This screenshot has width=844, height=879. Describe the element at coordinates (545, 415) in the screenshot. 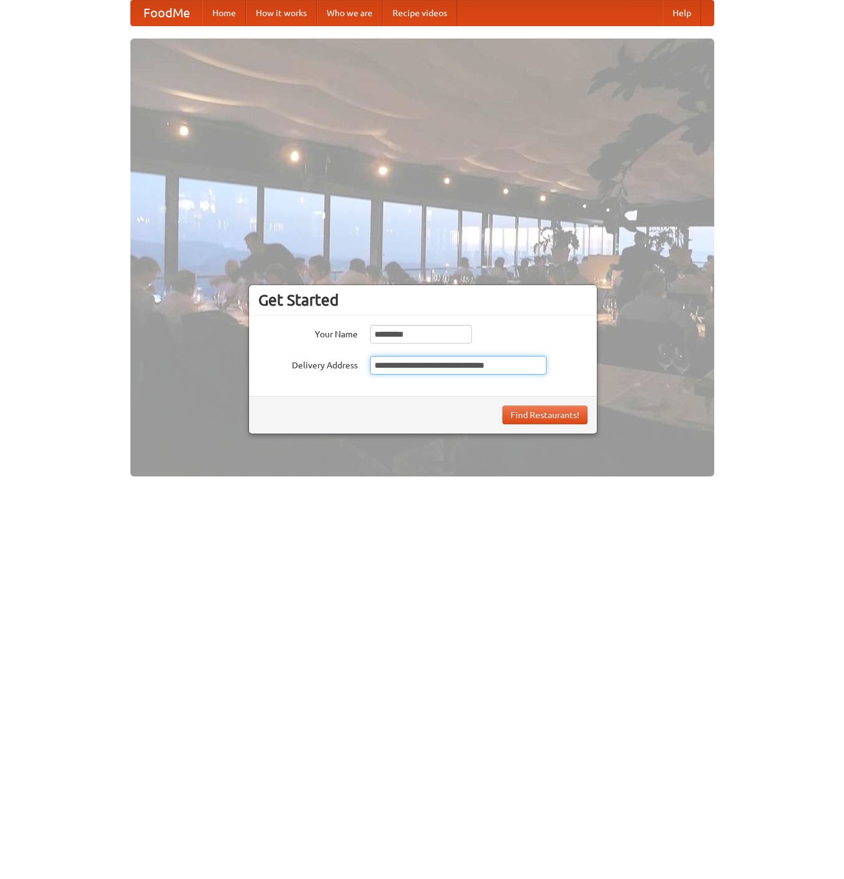

I see `button: Find Restaurants!` at that location.